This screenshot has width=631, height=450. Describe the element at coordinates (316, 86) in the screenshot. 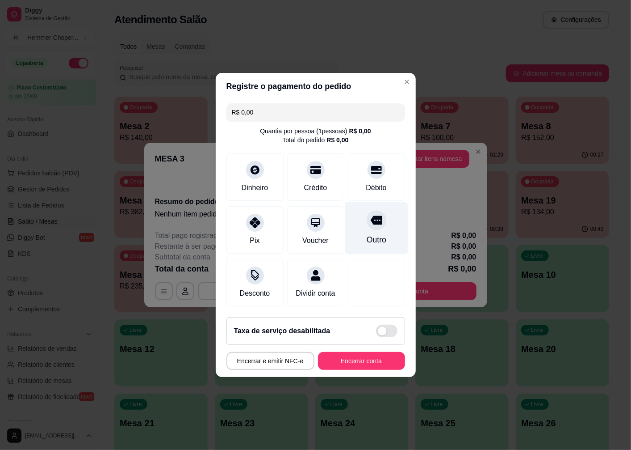

I see `header: Registre o pagamento do pedido` at that location.